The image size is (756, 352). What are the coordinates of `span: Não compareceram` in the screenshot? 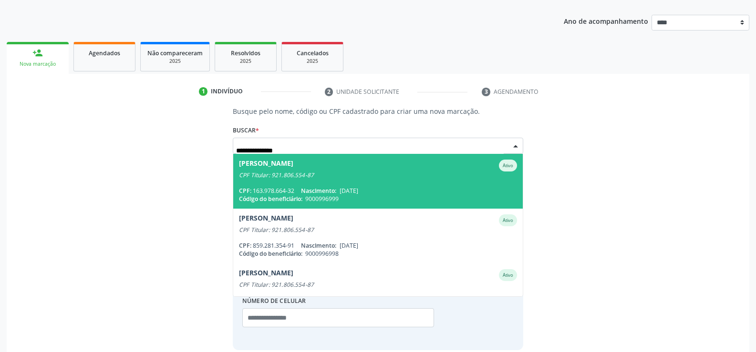 It's located at (175, 53).